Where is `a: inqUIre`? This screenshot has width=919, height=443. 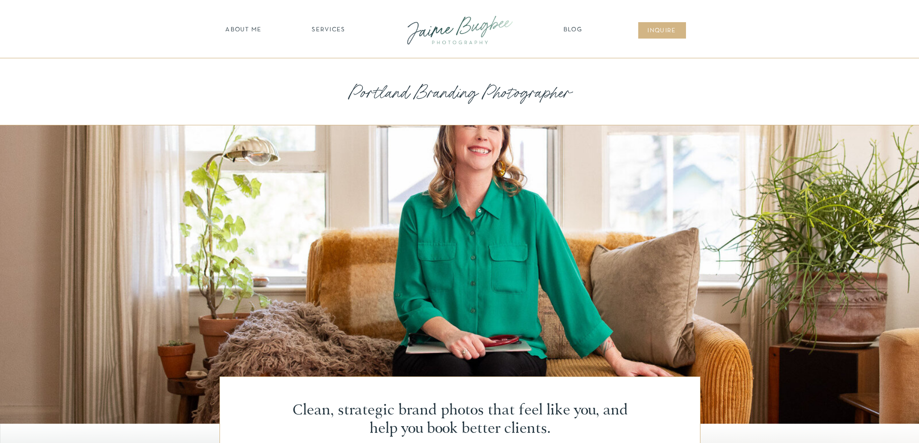
a: inqUIre is located at coordinates (662, 31).